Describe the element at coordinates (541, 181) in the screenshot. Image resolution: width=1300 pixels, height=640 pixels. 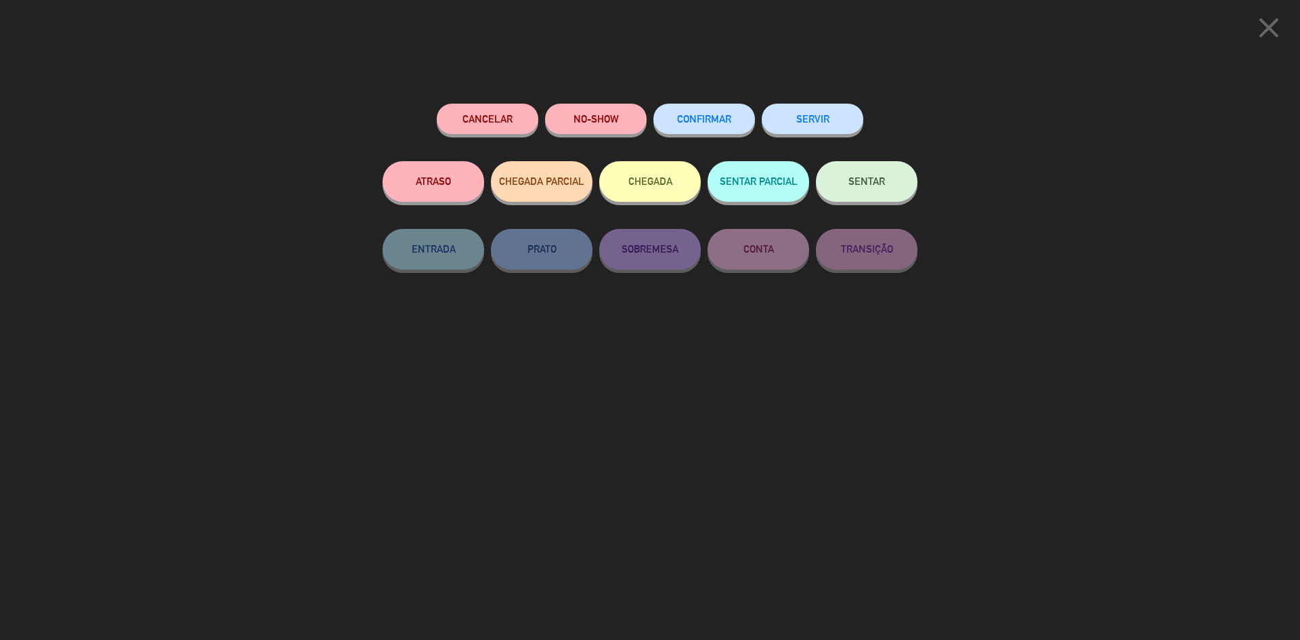
I see `span: CHEGADA PARCIAL` at that location.